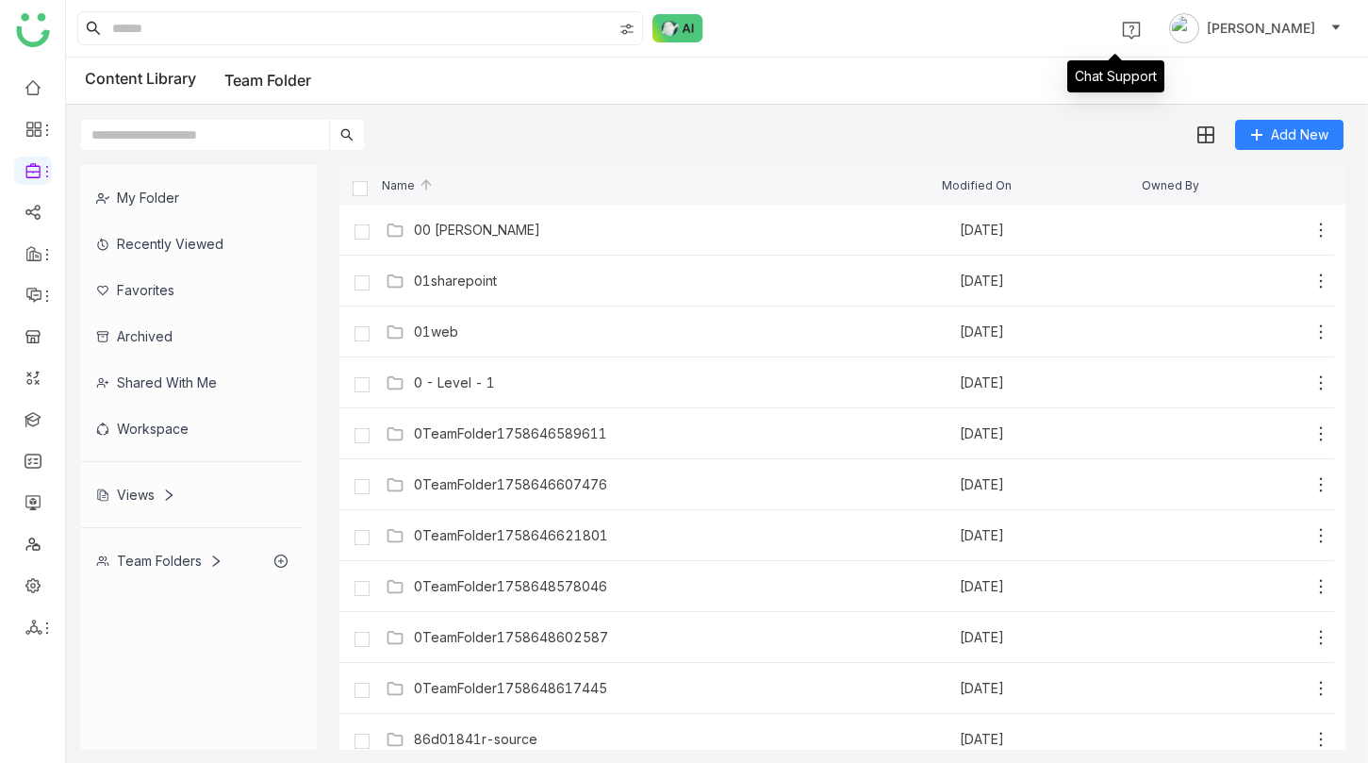  I want to click on a: 0 - Level - 1, so click(454, 383).